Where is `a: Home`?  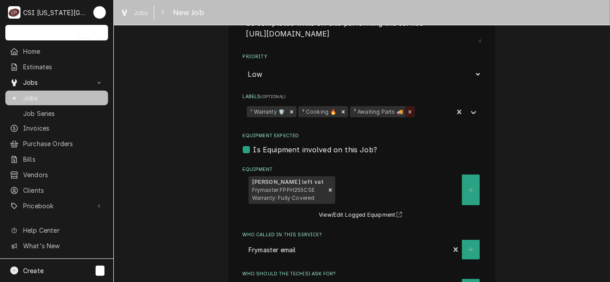
a: Home is located at coordinates (56, 51).